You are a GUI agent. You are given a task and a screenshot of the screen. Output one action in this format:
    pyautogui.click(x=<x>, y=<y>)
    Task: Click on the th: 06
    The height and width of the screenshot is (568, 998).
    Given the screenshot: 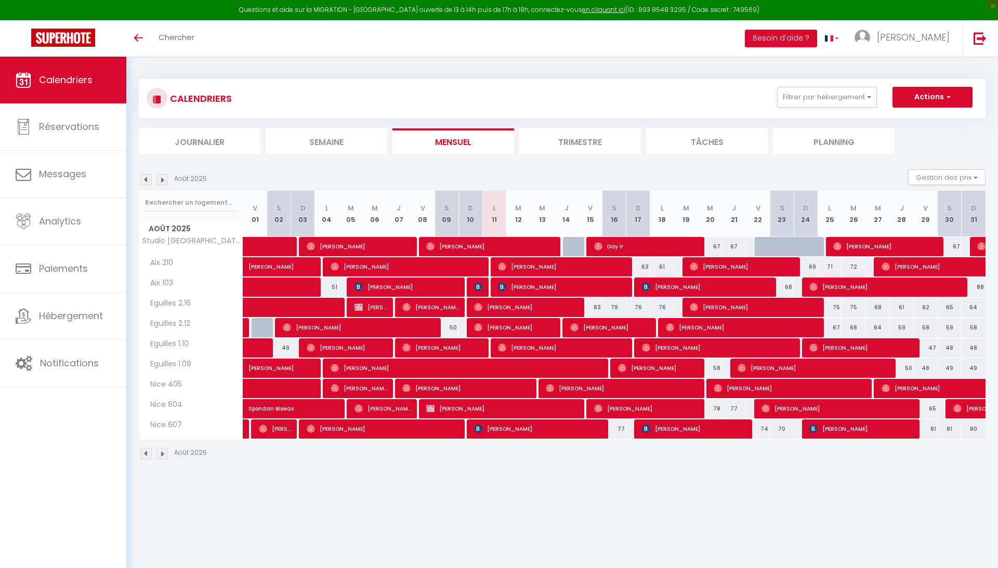 What is the action you would take?
    pyautogui.click(x=375, y=214)
    